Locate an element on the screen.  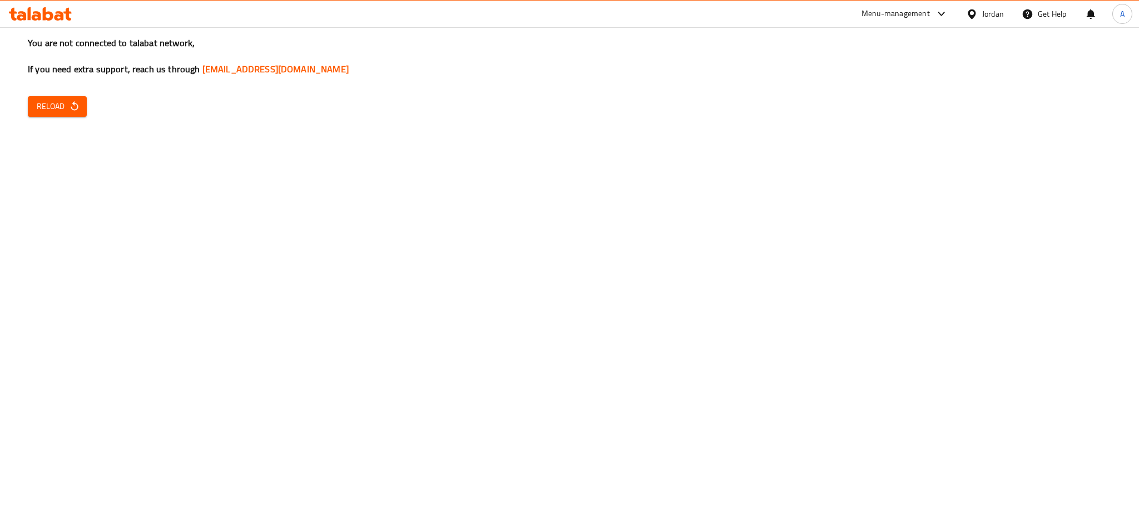
span: A is located at coordinates (1122, 14).